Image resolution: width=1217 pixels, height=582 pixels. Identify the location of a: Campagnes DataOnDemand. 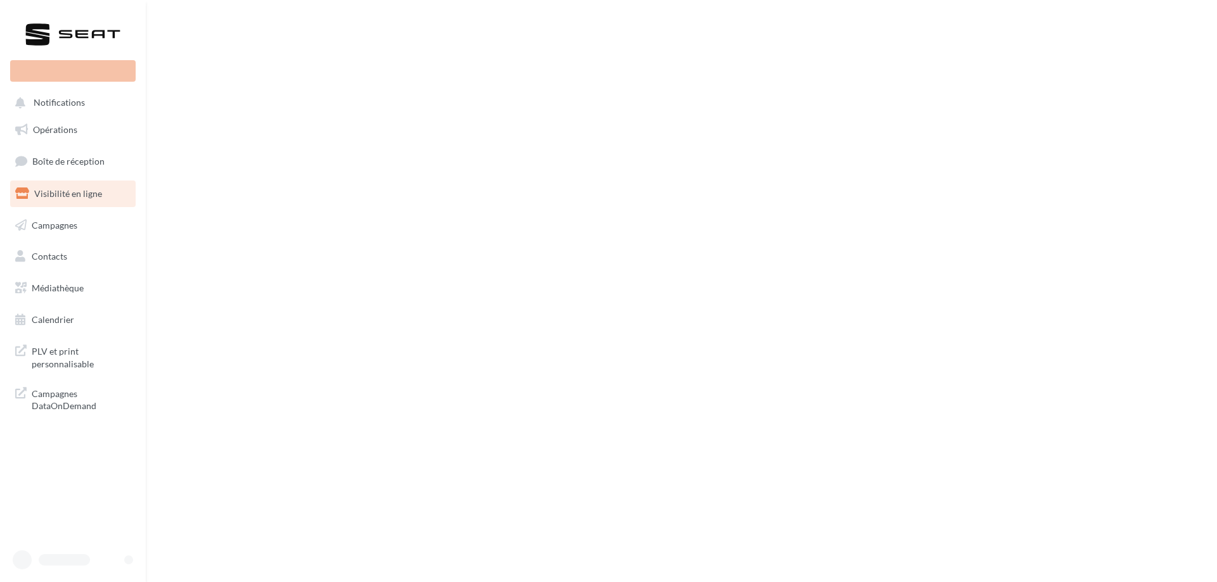
(73, 399).